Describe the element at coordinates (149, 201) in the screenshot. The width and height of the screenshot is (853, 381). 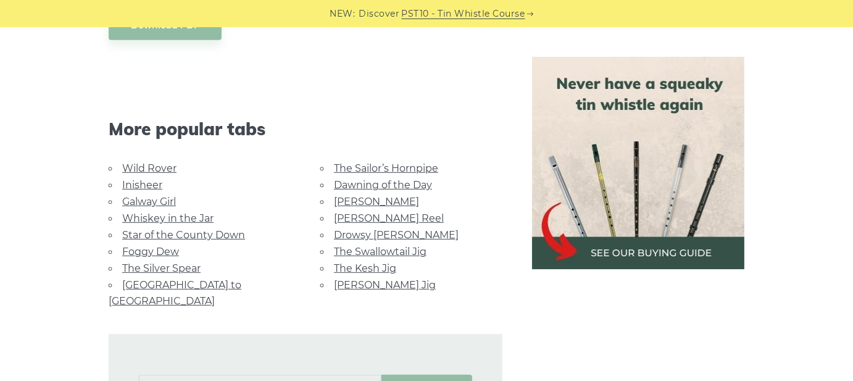
I see `a: Galway Girl` at that location.